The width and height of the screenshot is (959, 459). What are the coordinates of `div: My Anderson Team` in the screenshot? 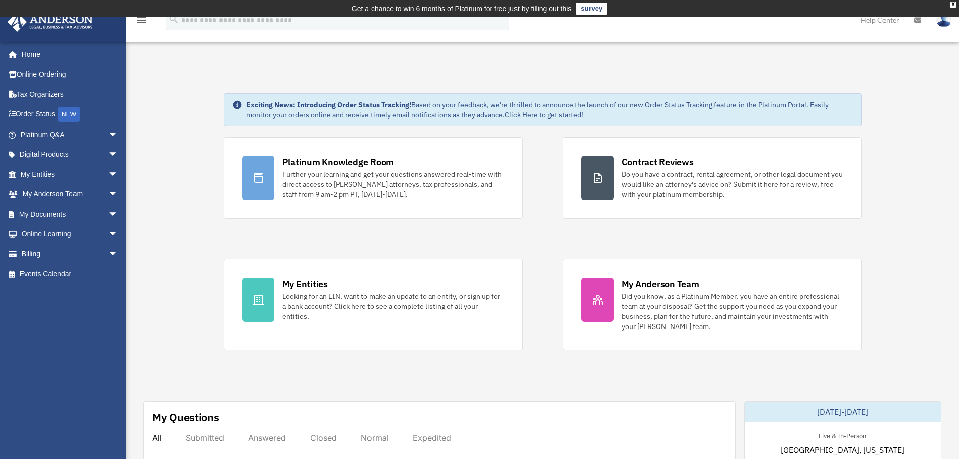 It's located at (660, 283).